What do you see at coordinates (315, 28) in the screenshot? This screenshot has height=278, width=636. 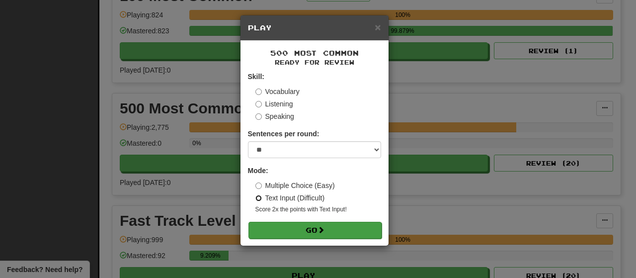 I see `h5: Play` at bounding box center [315, 28].